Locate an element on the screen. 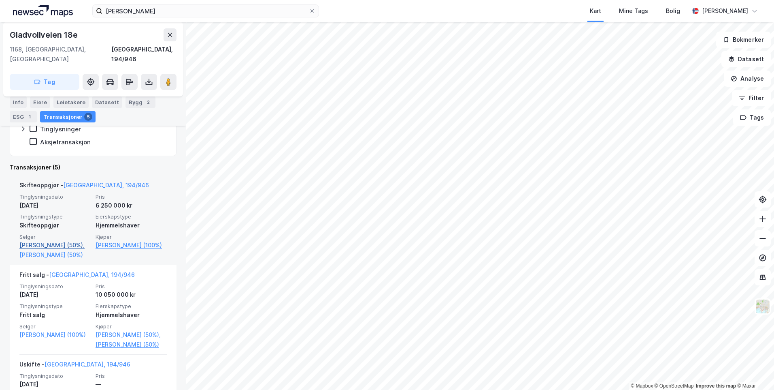 This screenshot has height=390, width=774. div: Mine Tags is located at coordinates (634, 11).